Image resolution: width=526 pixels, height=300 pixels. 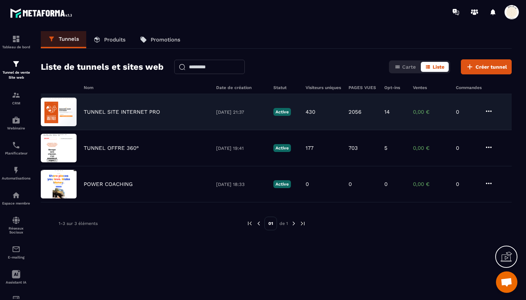 I want to click on h6: Date de création, so click(x=241, y=88).